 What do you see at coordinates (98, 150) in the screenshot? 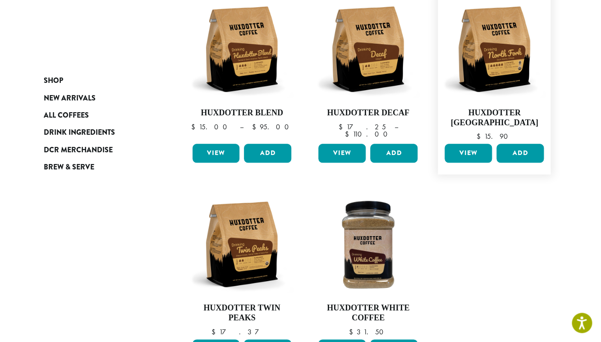
I see `a: DCR Merchandise` at bounding box center [98, 150].